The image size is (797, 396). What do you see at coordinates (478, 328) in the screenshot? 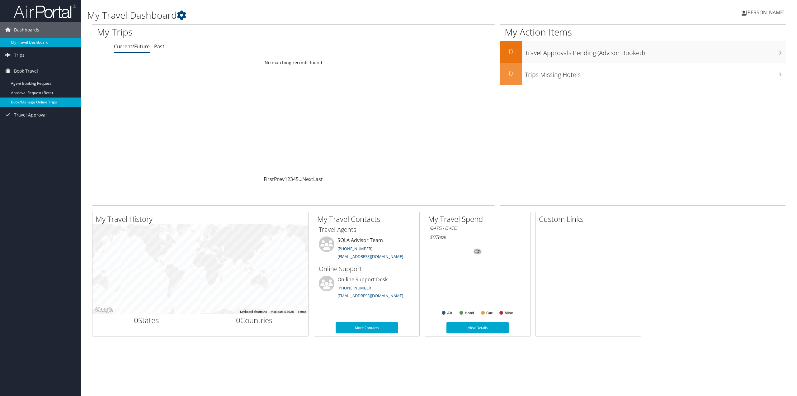
I see `a: View Details` at bounding box center [478, 328].